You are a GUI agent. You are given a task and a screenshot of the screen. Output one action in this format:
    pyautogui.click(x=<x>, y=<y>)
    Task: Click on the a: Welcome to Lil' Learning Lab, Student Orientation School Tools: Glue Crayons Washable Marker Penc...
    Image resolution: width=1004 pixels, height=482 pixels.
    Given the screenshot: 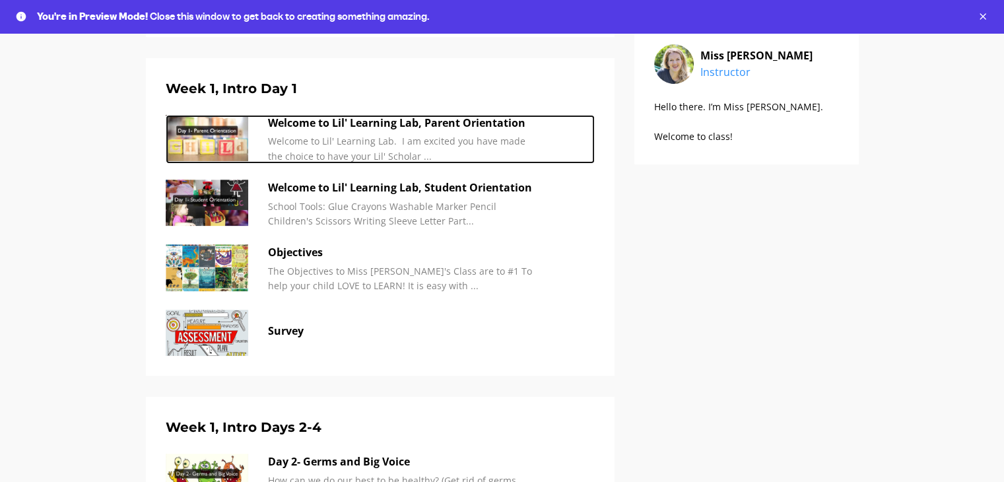 What is the action you would take?
    pyautogui.click(x=380, y=204)
    